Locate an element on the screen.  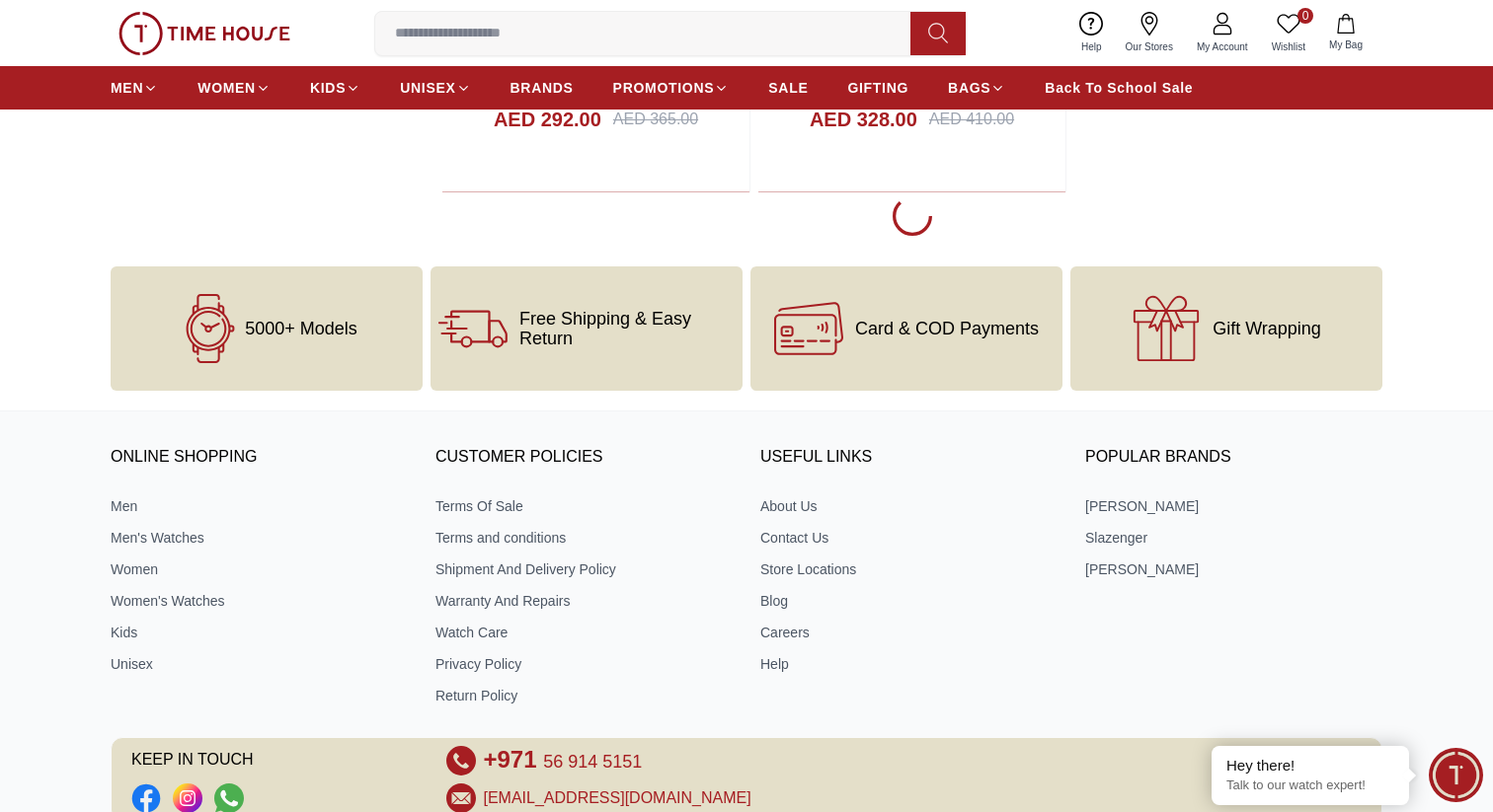
a: GIFTING is located at coordinates (878, 88).